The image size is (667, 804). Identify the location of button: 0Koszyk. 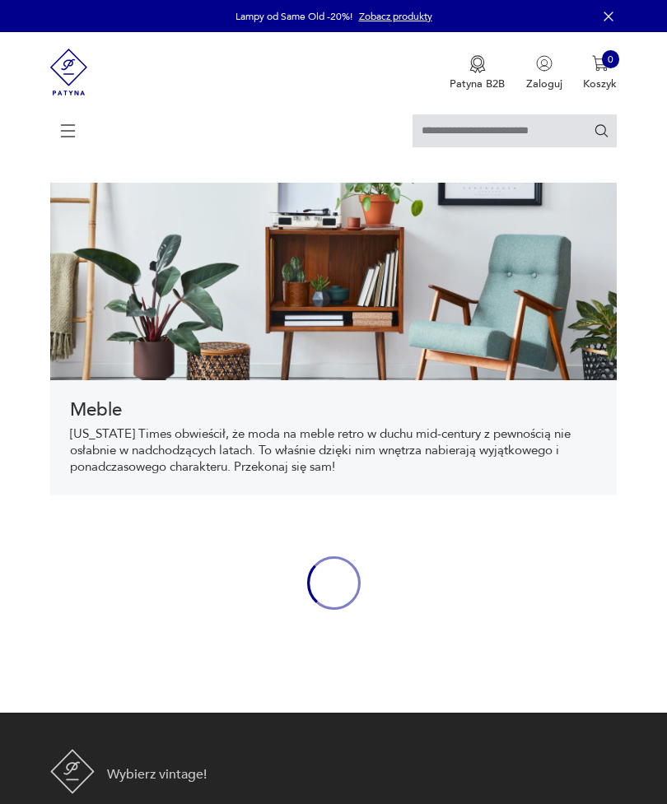
(599, 73).